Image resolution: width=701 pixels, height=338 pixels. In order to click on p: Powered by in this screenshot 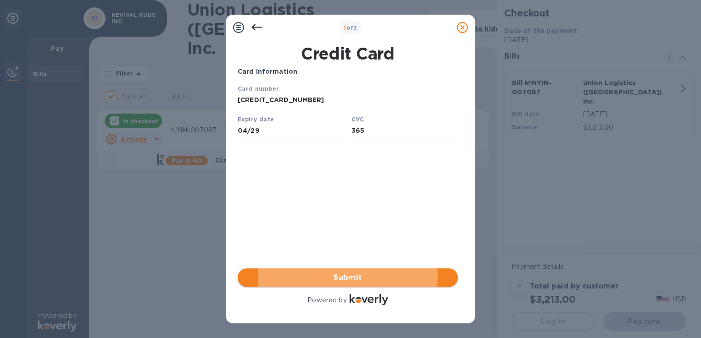, I will do `click(326, 300)`.